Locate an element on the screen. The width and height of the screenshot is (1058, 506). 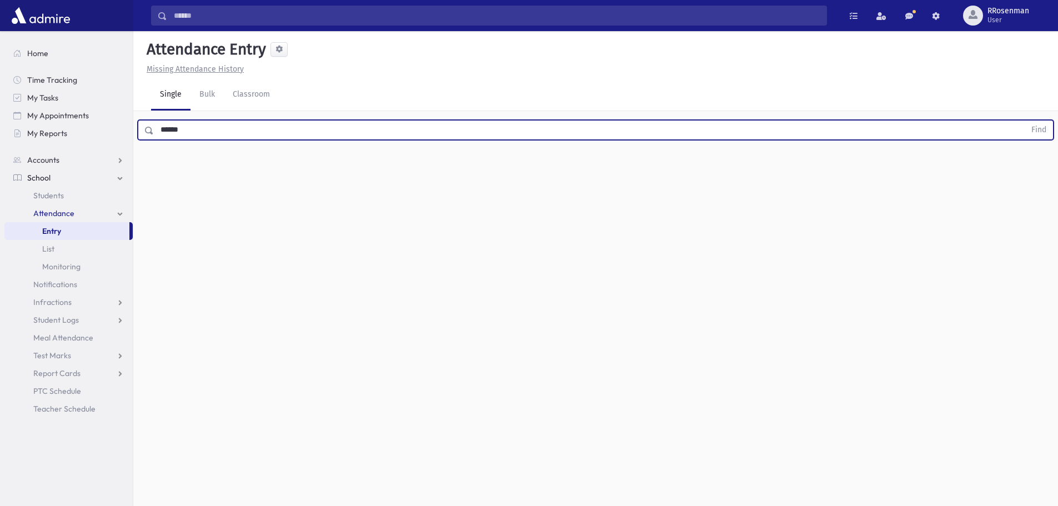
a: Teacher Schedule is located at coordinates (68, 409).